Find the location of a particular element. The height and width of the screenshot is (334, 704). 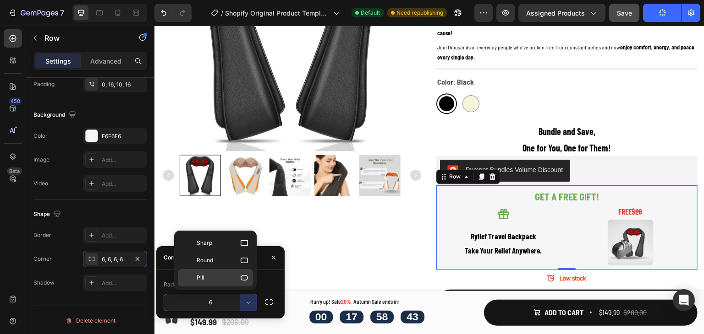

p: Advanced is located at coordinates (106, 61).